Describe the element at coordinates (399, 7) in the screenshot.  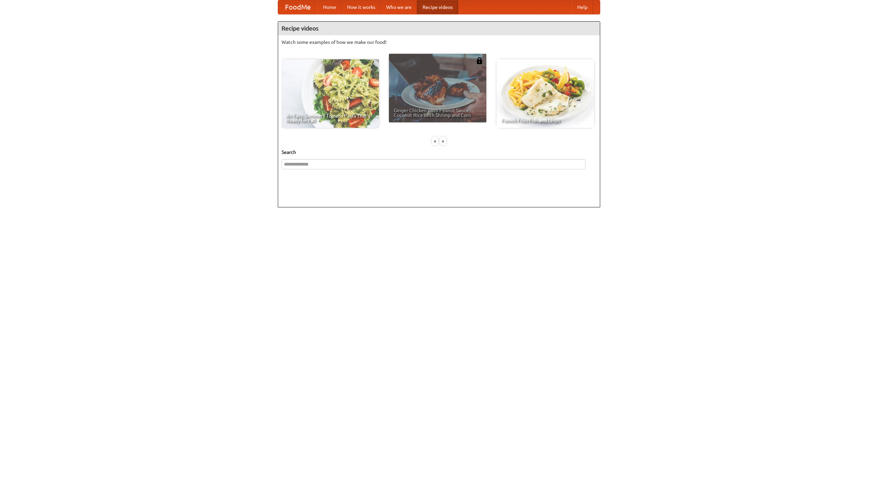
I see `a: Who we are` at that location.